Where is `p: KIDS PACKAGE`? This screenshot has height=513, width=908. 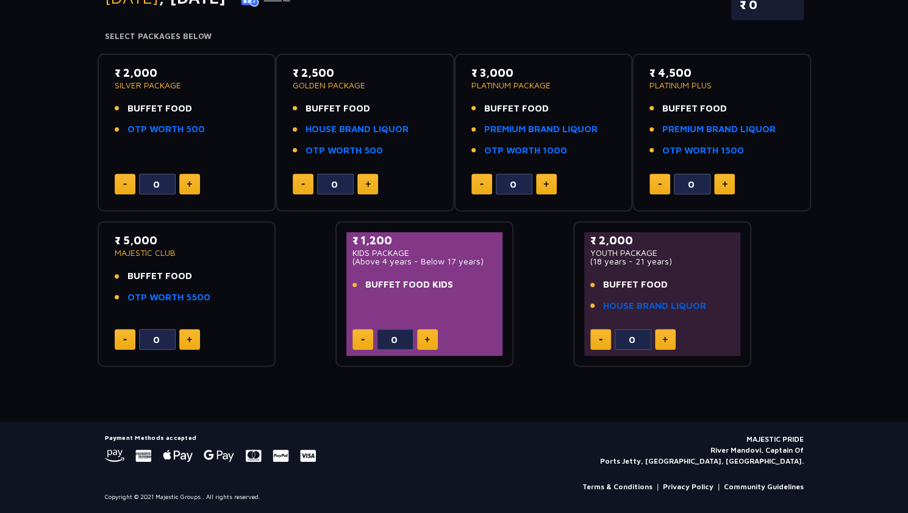 p: KIDS PACKAGE is located at coordinates (424, 253).